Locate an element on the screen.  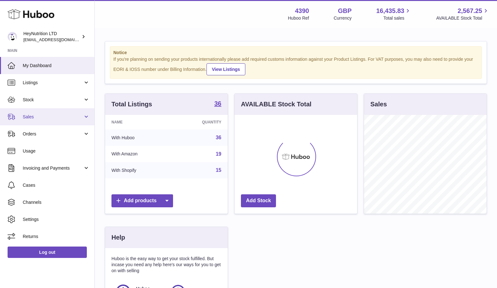
a: Add products is located at coordinates (142, 200).